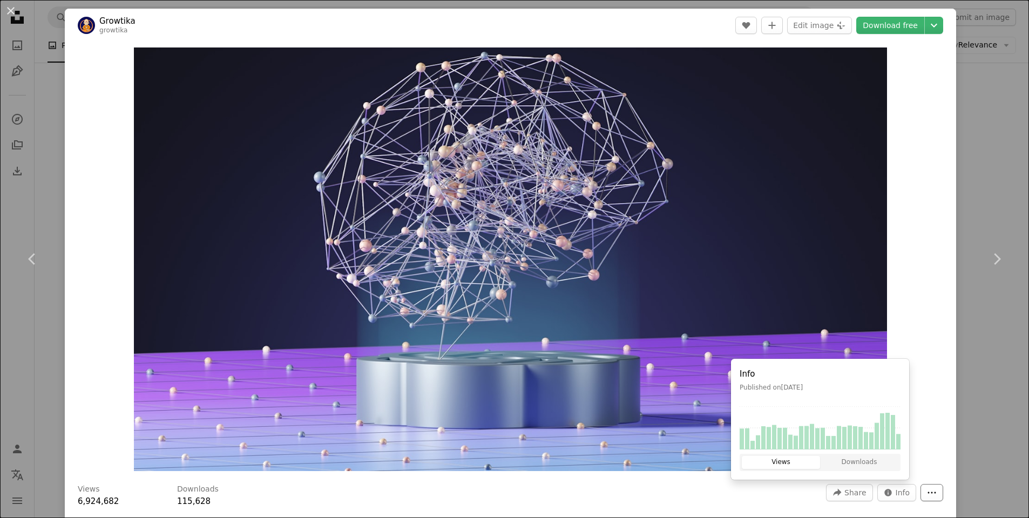 This screenshot has height=518, width=1029. I want to click on button: Add to Collection, so click(772, 25).